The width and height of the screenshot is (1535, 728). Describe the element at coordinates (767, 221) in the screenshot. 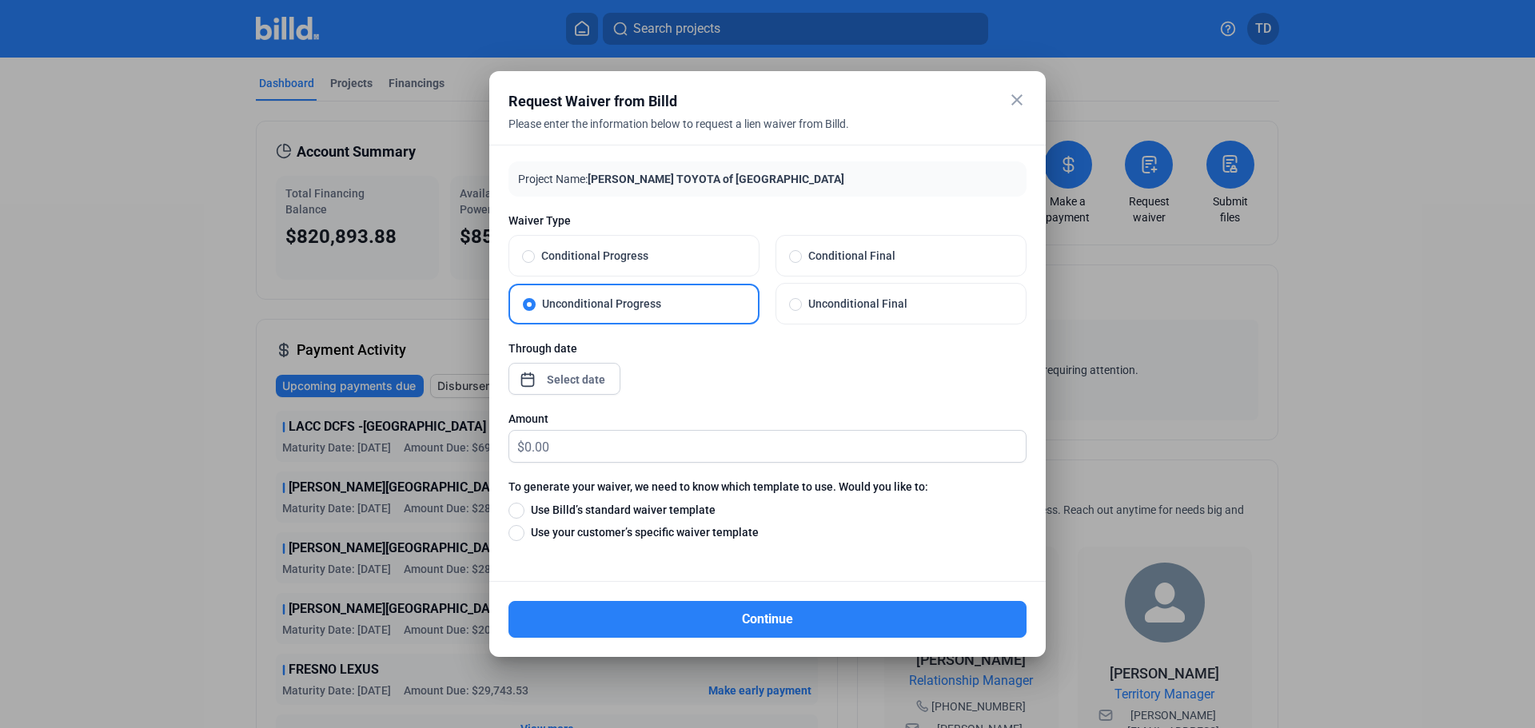

I see `span: Waiver Type` at that location.